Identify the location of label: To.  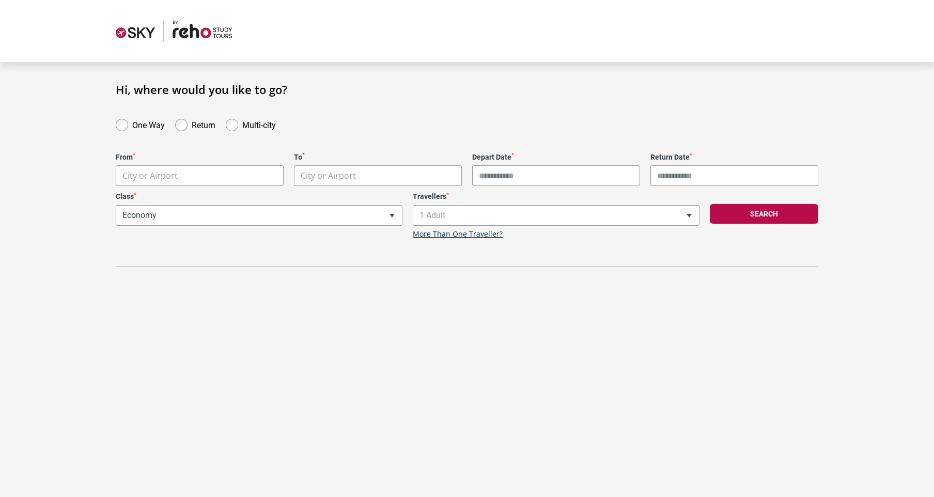
(378, 157).